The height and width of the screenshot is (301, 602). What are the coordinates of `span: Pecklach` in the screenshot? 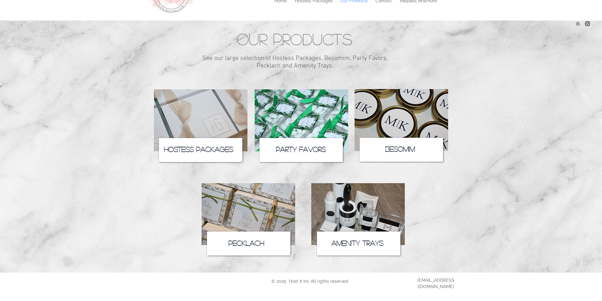 It's located at (246, 243).